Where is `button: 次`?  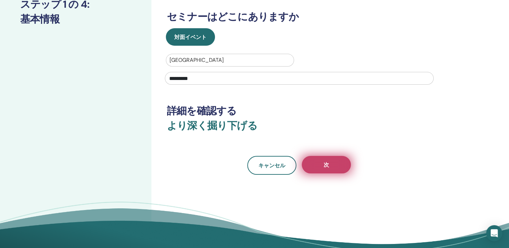
button: 次 is located at coordinates (326, 165).